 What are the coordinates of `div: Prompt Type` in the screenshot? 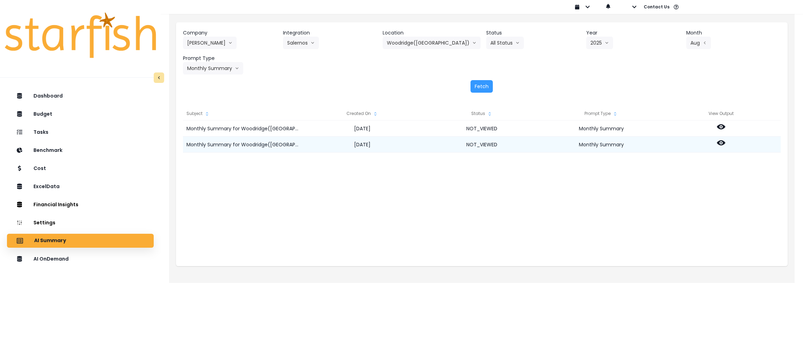 It's located at (601, 114).